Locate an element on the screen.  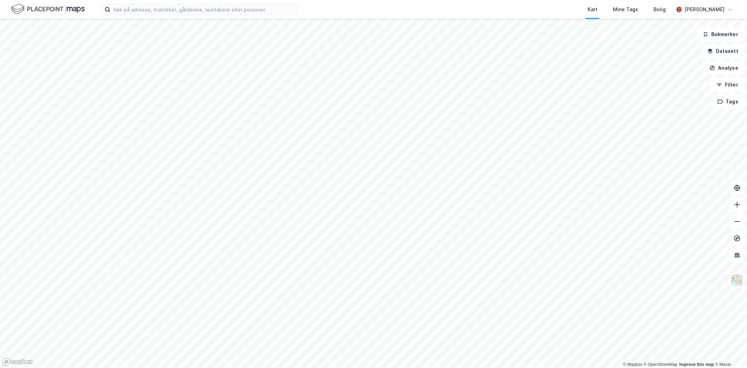
div: Kart is located at coordinates (593, 9).